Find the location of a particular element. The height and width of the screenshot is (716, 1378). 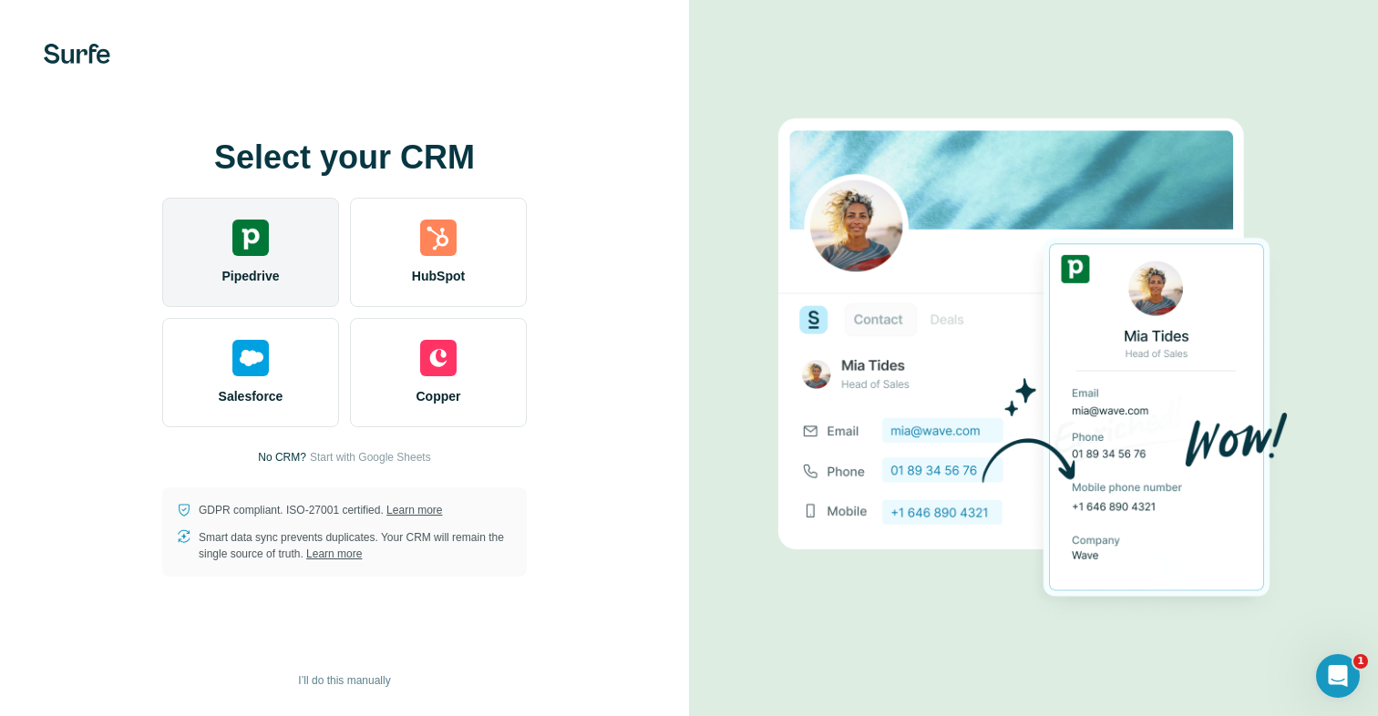

p: GDPR compliant. ISO-27001 certified. is located at coordinates (320, 510).